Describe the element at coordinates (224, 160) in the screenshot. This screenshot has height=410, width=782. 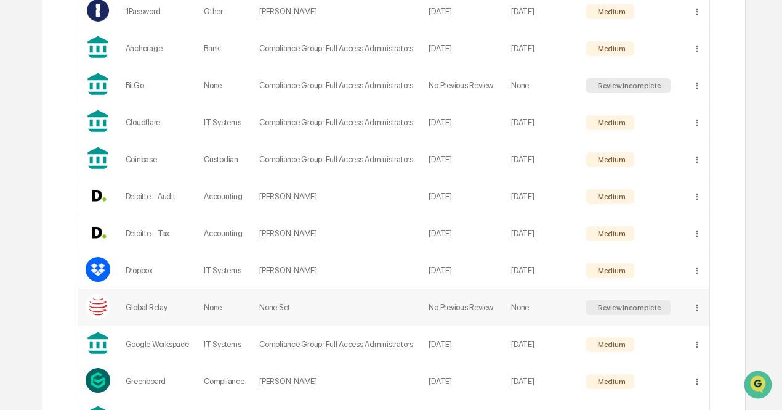
I see `td: Custodian` at that location.